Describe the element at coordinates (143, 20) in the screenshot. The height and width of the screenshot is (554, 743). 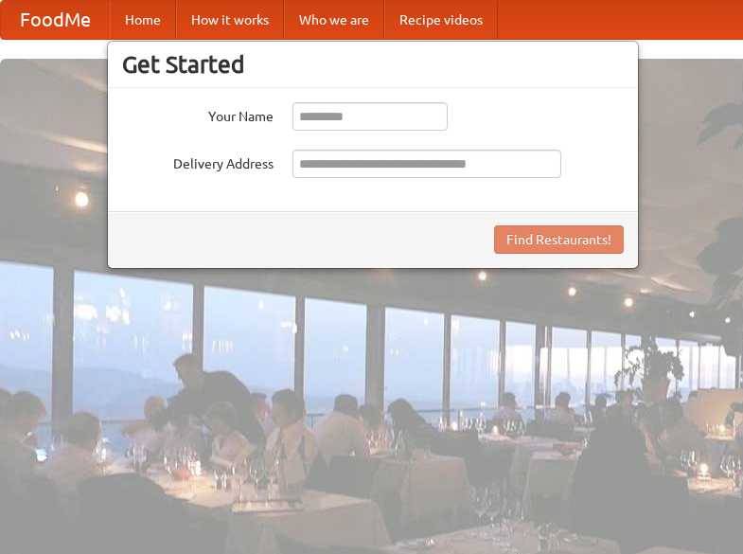
I see `a: Home` at that location.